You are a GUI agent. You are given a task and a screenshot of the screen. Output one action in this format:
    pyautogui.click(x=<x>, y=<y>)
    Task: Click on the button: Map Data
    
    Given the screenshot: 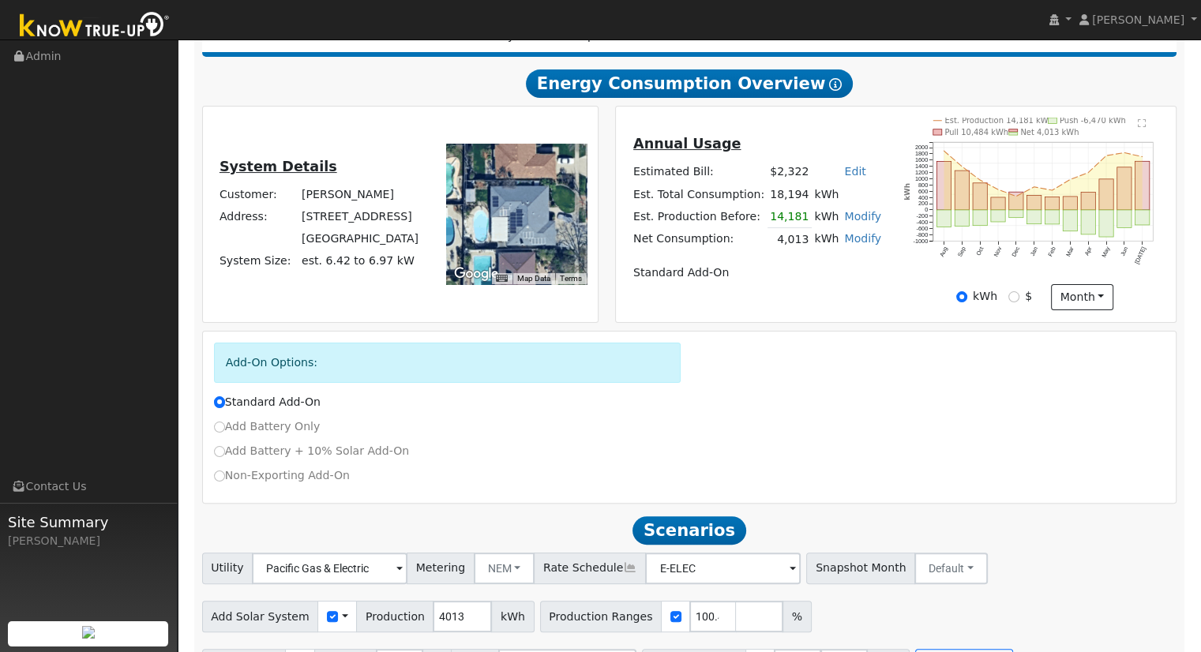 What is the action you would take?
    pyautogui.click(x=534, y=279)
    